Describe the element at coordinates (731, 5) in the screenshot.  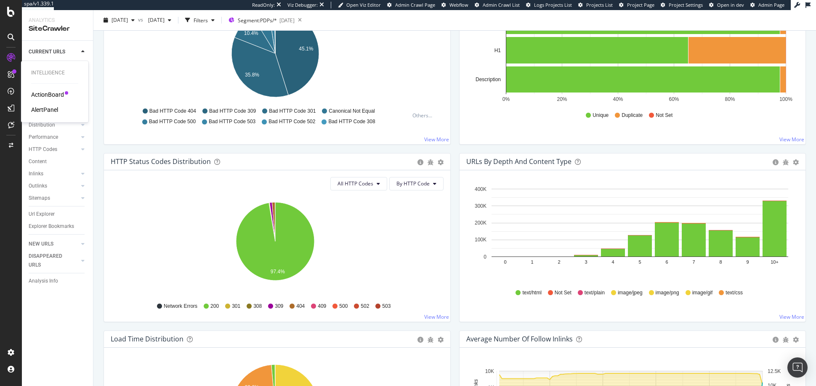
I see `span: Open in dev` at that location.